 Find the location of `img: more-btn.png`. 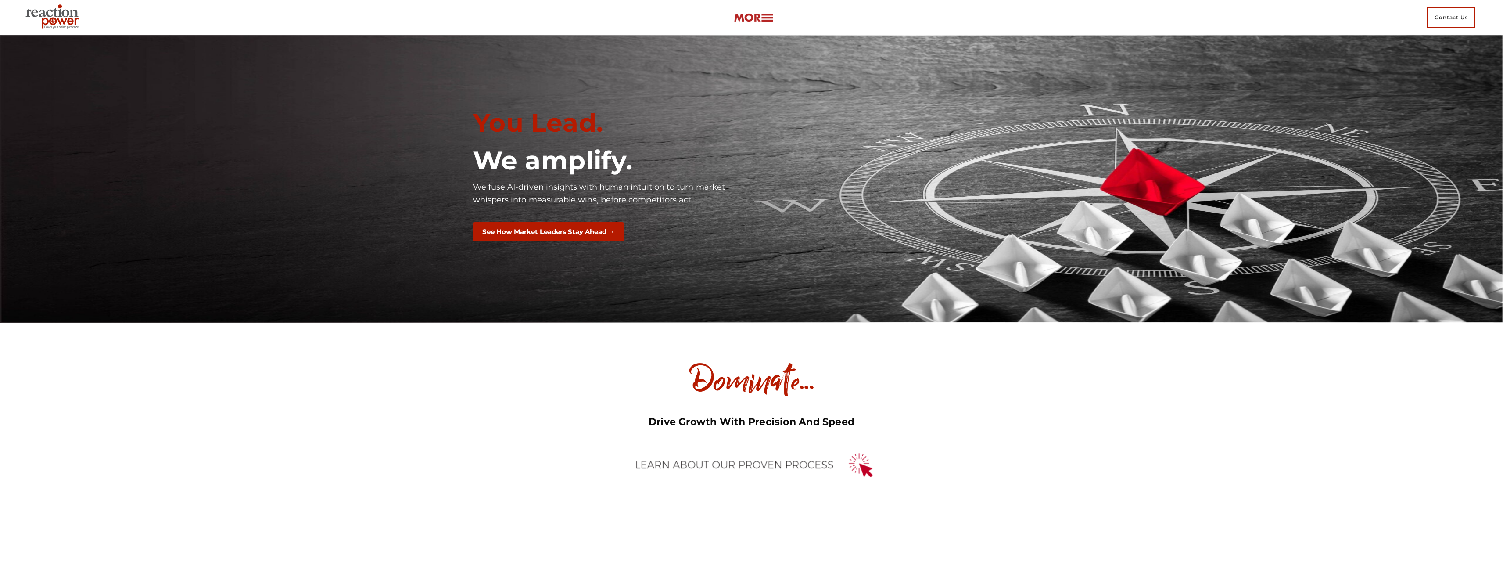

img: more-btn.png is located at coordinates (753, 18).